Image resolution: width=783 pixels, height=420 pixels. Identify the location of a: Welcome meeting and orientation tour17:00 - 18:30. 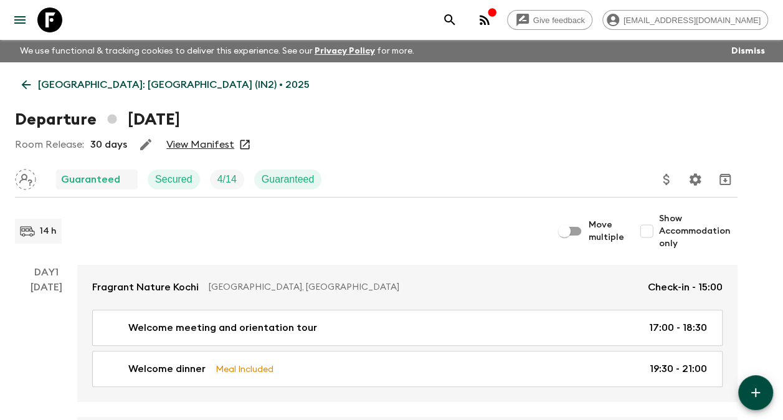
(408, 328).